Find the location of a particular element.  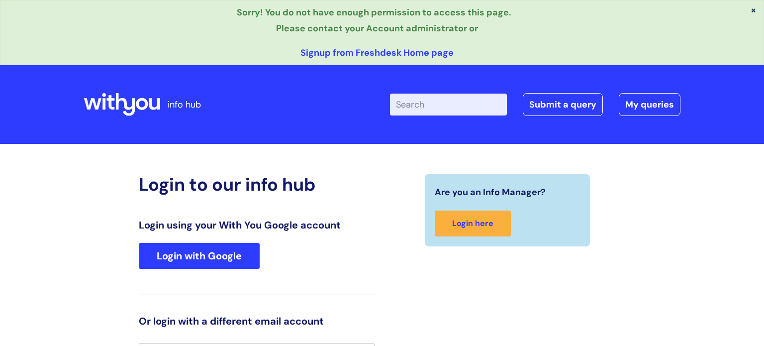

a: My queries is located at coordinates (650, 104).